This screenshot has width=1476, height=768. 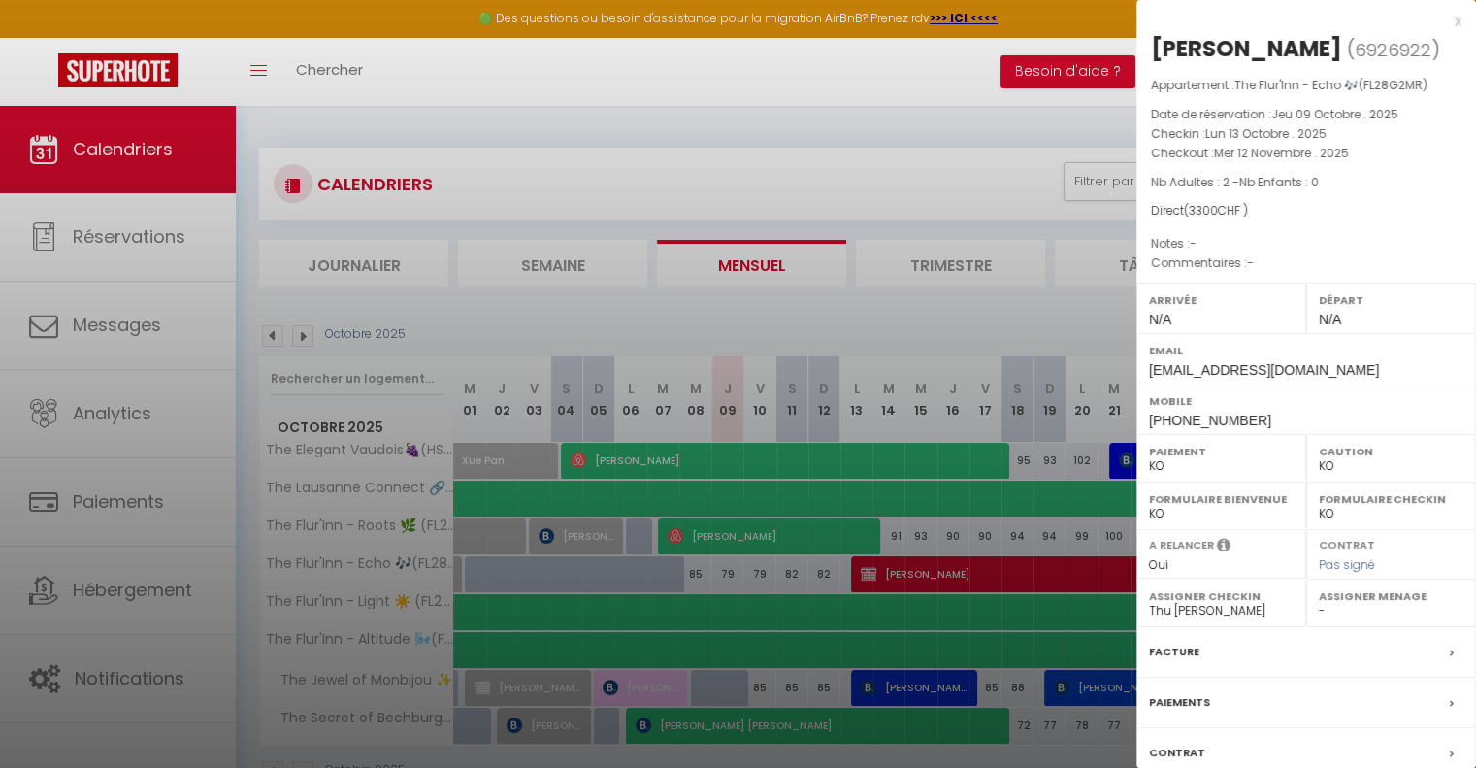 I want to click on label: A relancer, so click(x=1181, y=545).